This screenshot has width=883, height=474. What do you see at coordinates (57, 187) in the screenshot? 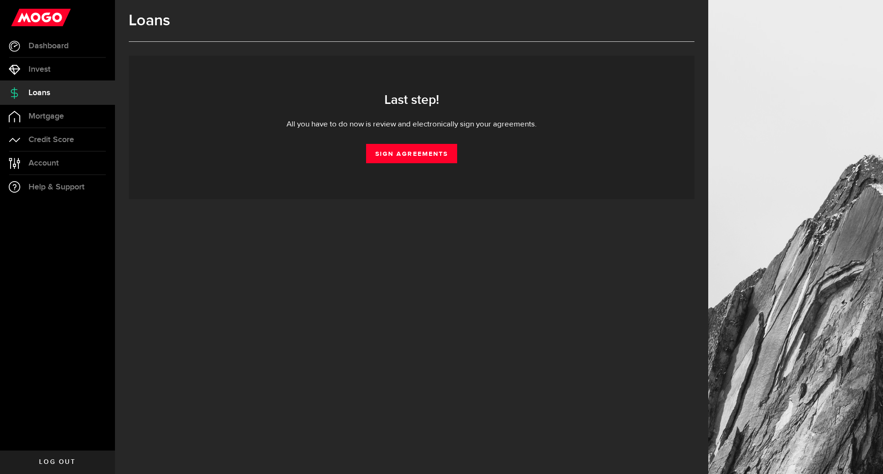
I see `span: Help & Support` at bounding box center [57, 187].